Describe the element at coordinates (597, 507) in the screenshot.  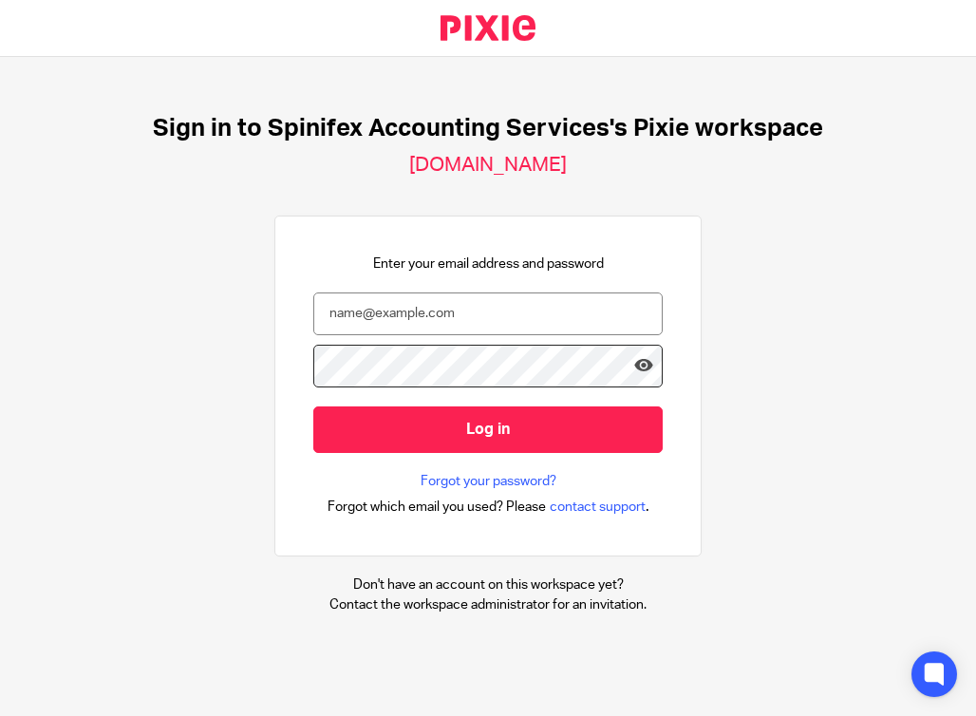
I see `span: contact support` at that location.